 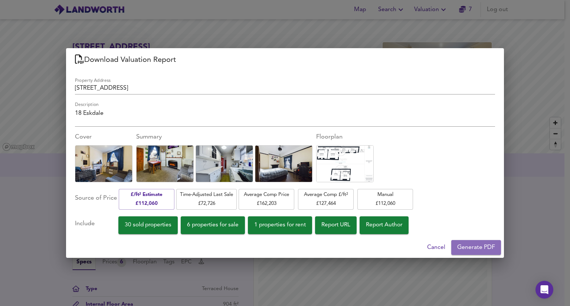 I want to click on button: Manual£112,060, so click(x=385, y=199).